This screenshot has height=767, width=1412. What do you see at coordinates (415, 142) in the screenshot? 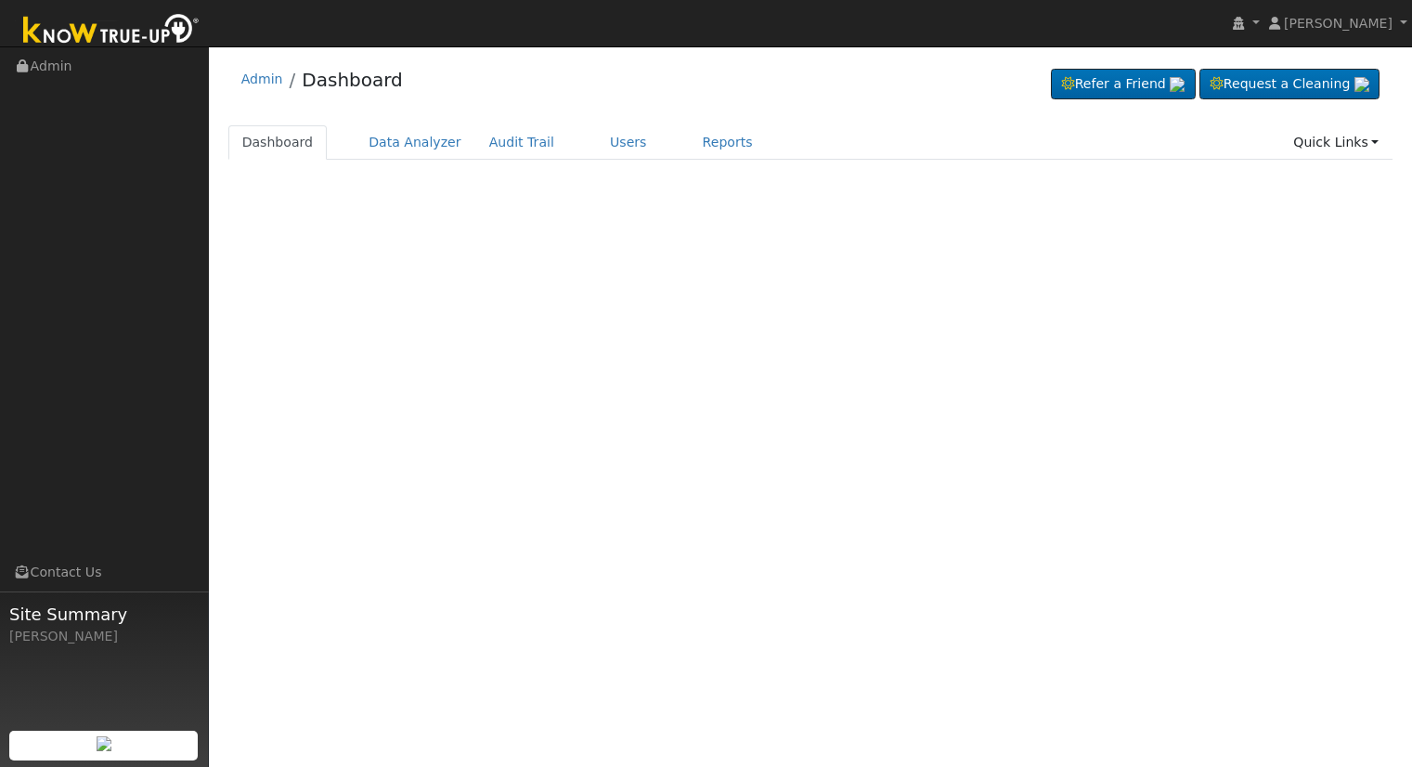
I see `a: Data Analyzer` at bounding box center [415, 142].